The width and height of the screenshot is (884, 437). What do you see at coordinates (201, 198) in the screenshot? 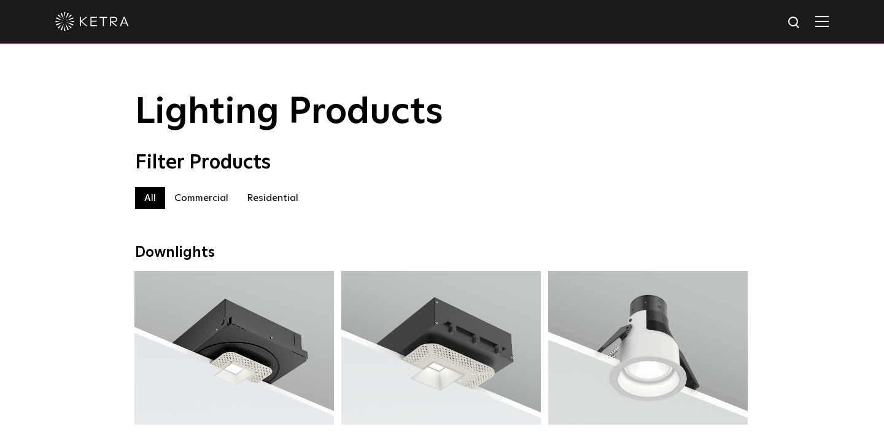
I see `label: Commercial` at bounding box center [201, 198].